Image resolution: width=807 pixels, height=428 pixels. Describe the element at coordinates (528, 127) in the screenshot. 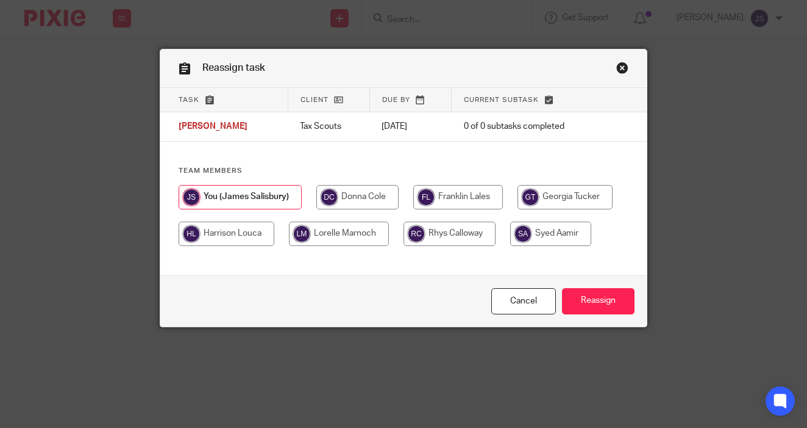

I see `td: 0 of 0 subtasks completed` at that location.